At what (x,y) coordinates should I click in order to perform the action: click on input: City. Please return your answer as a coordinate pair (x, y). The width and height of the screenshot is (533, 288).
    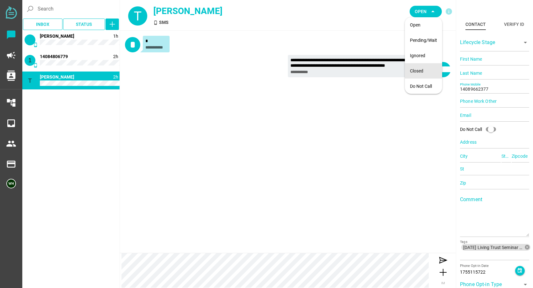
    Looking at the image, I should click on (480, 156).